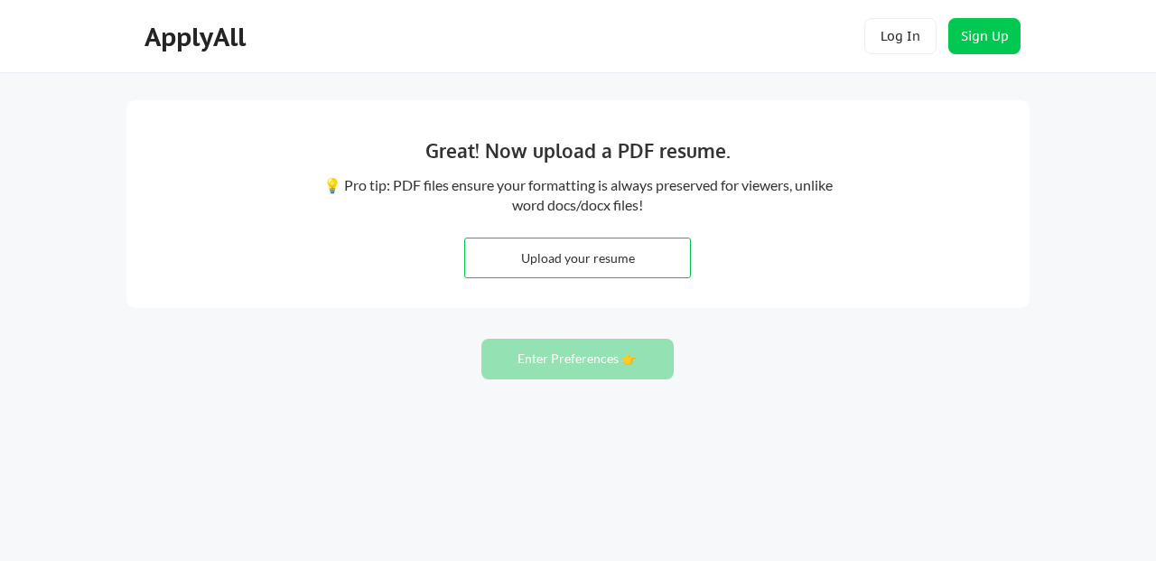 The width and height of the screenshot is (1156, 561). Describe the element at coordinates (900, 36) in the screenshot. I see `button: Log In` at that location.